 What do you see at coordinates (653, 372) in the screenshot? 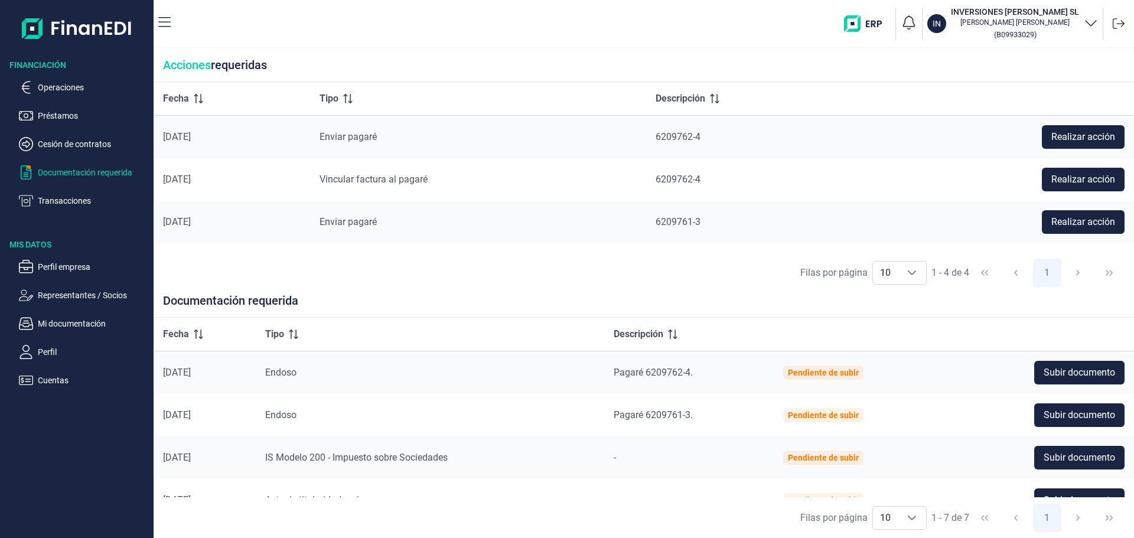
I see `span: Pagaré 6209762-4.` at bounding box center [653, 372].